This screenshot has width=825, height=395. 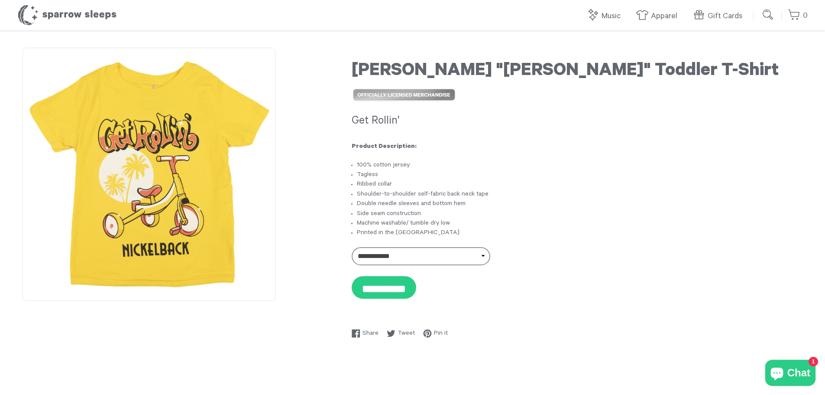 What do you see at coordinates (383, 166) in the screenshot?
I see `span: 100% cotton jersey` at bounding box center [383, 166].